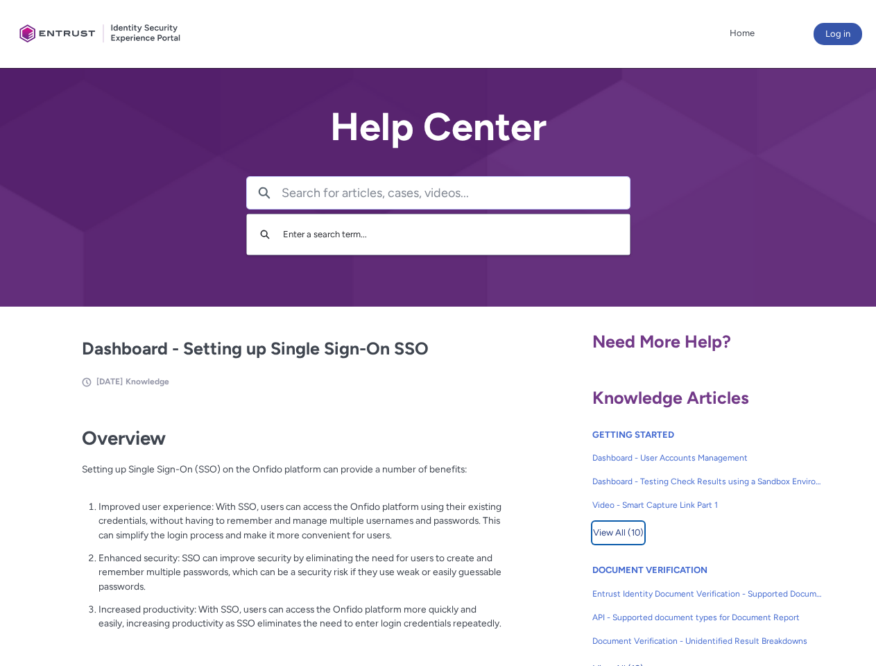  Describe the element at coordinates (438, 127) in the screenshot. I see `h2: Help Center` at that location.